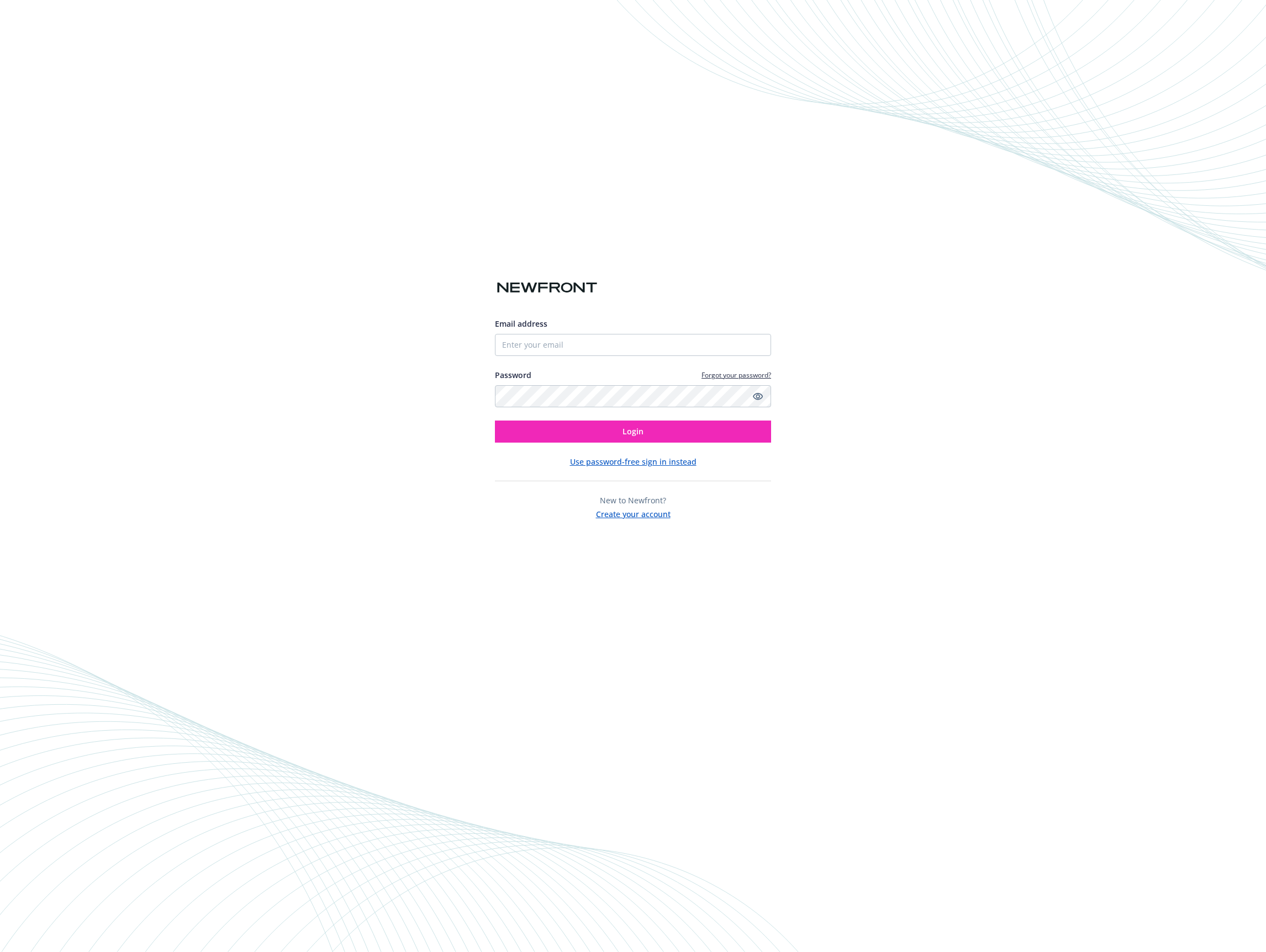 Image resolution: width=1266 pixels, height=952 pixels. I want to click on a: Show password, so click(757, 397).